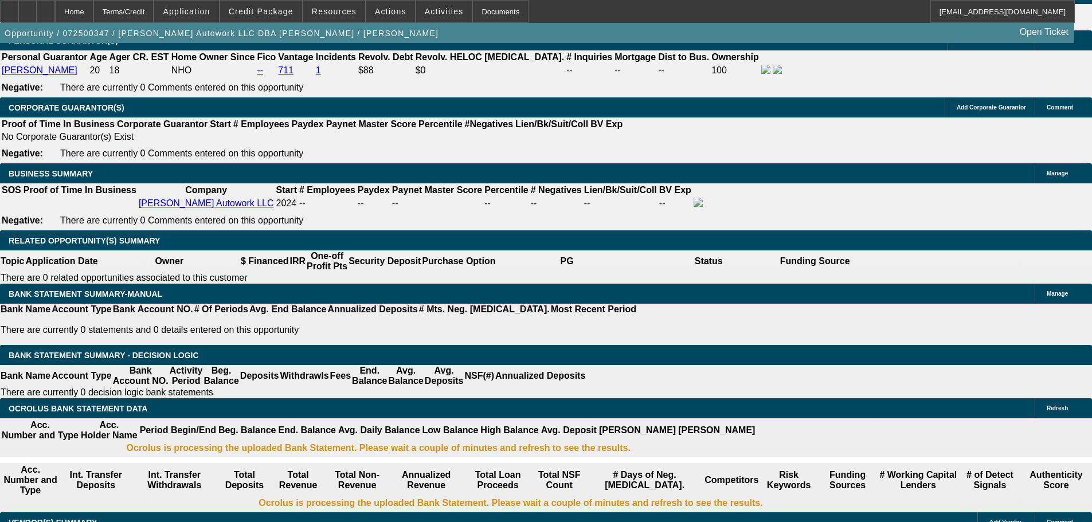  Describe the element at coordinates (559, 481) in the screenshot. I see `th: Sum of the Total NSF Count and Total Overdraft Fee Count from Ocrolus` at that location.